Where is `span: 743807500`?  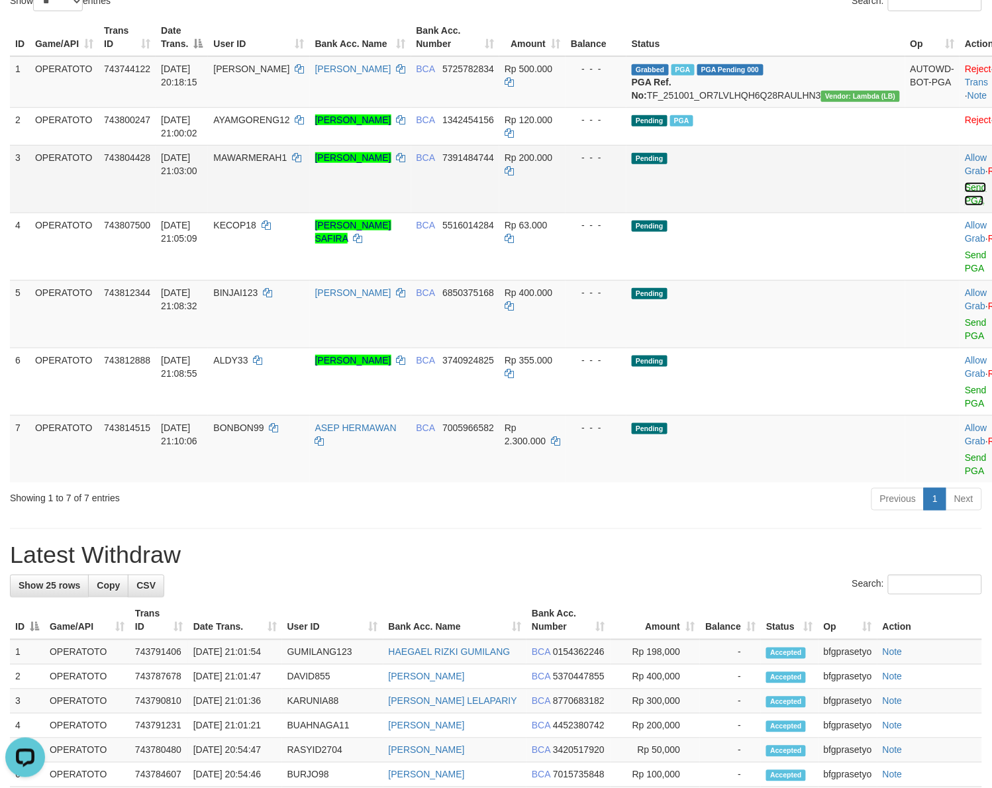
span: 743807500 is located at coordinates (127, 225).